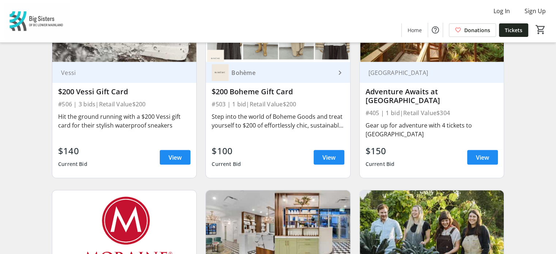  I want to click on button: Sign Up, so click(535, 11).